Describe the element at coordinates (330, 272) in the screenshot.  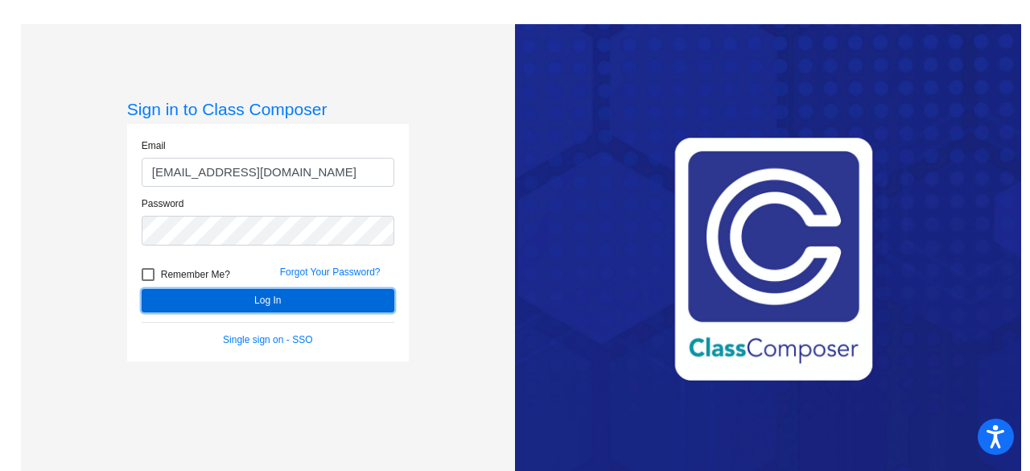
I see `a: Forgot Your Password?` at that location.